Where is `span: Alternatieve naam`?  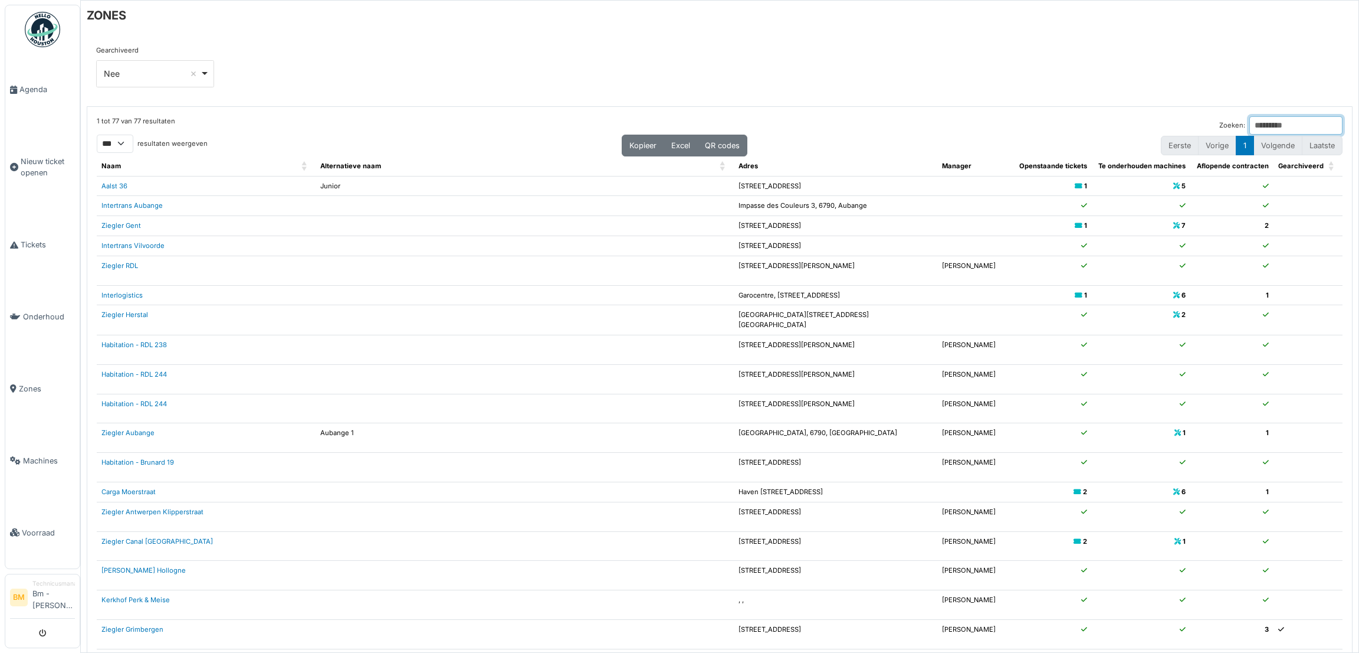
span: Alternatieve naam is located at coordinates (350, 166).